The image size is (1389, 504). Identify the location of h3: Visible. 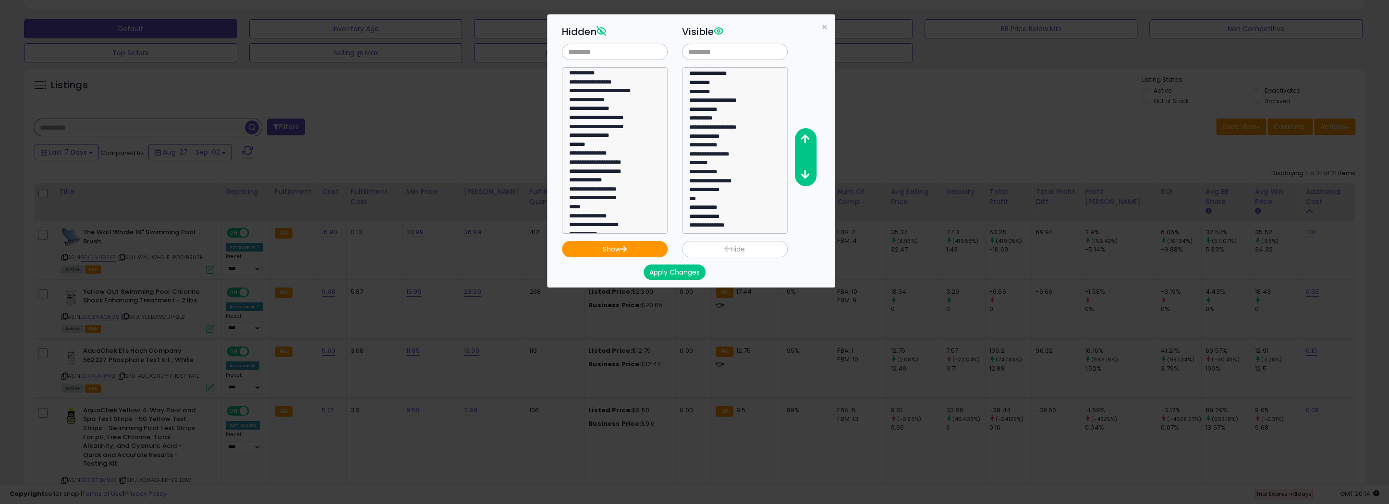
(735, 32).